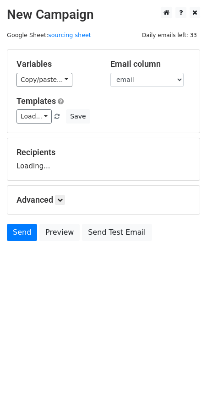 This screenshot has height=404, width=207. What do you see at coordinates (34, 116) in the screenshot?
I see `a: Load...` at bounding box center [34, 116].